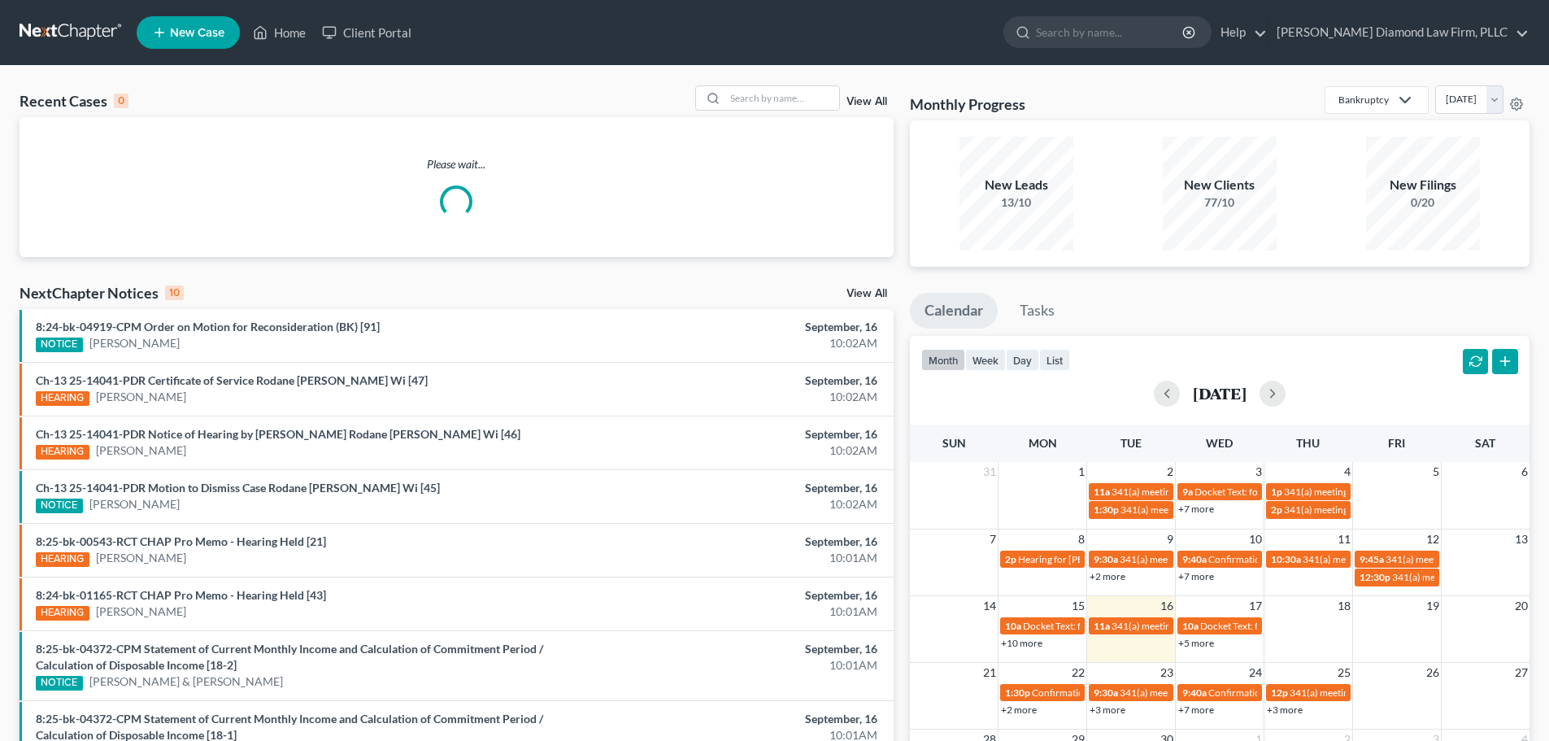 Image resolution: width=1549 pixels, height=741 pixels. Describe the element at coordinates (1220, 202) in the screenshot. I see `div: 77/10` at that location.